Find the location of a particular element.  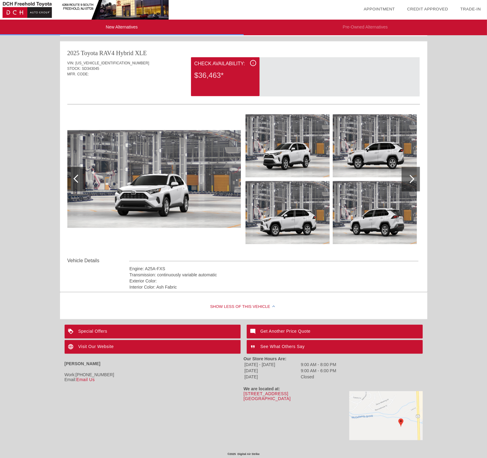

span: VIN: is located at coordinates (71, 63).